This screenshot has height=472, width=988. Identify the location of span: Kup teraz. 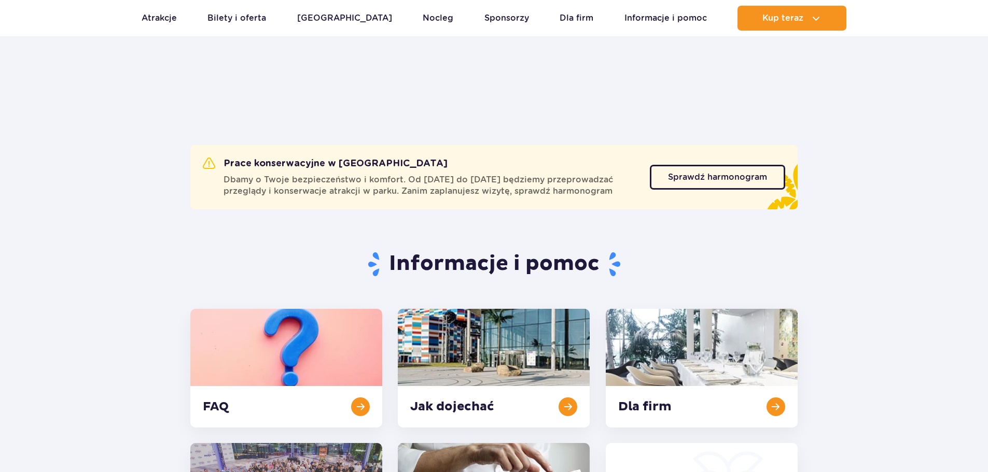
(782, 18).